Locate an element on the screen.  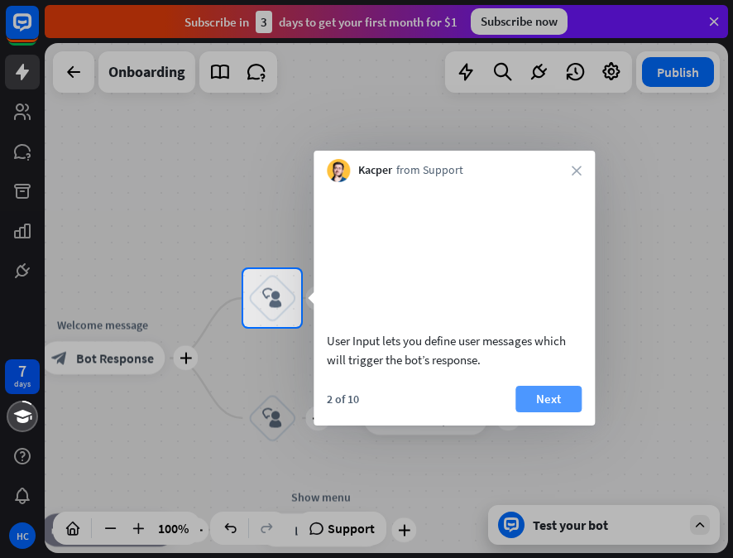
div: User Input lets you define user messages which will trigger the bot’s response. is located at coordinates (454, 350).